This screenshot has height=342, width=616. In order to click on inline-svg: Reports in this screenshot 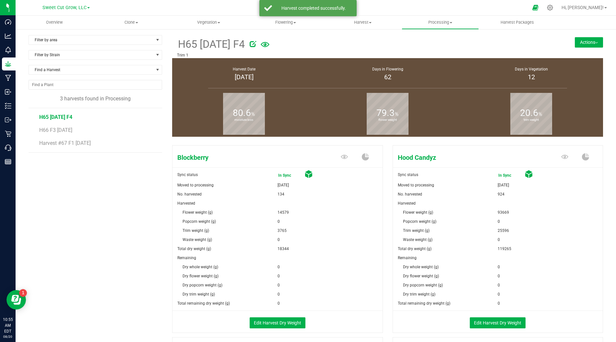, I will do `click(8, 162)`.